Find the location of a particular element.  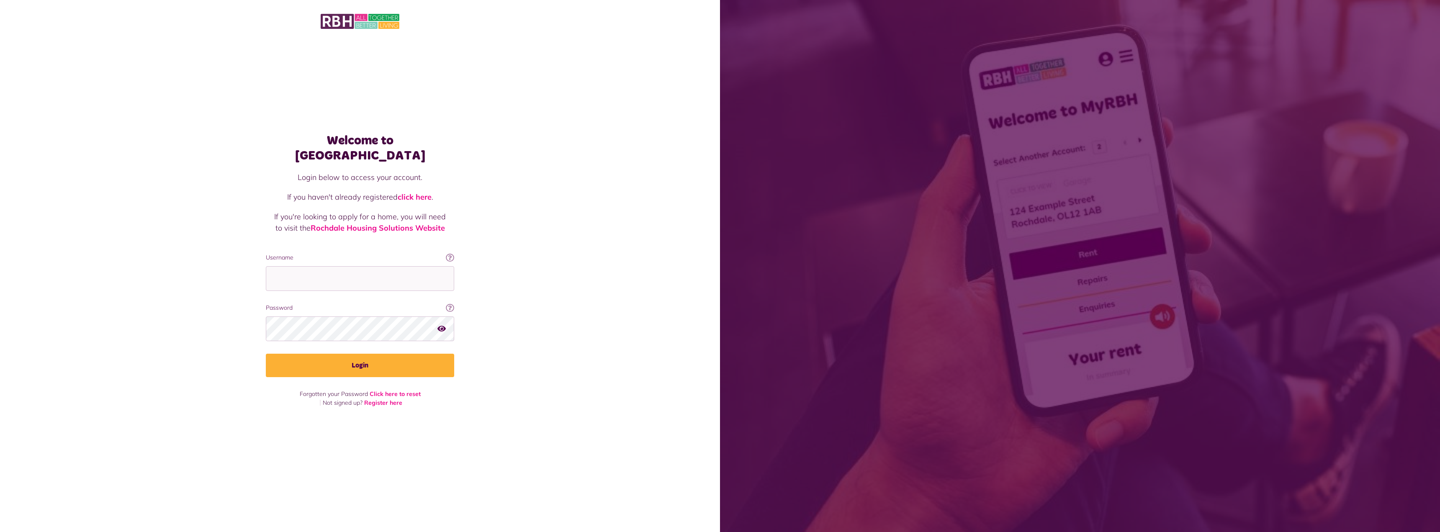

span: Forgotten your Password is located at coordinates (334, 394).